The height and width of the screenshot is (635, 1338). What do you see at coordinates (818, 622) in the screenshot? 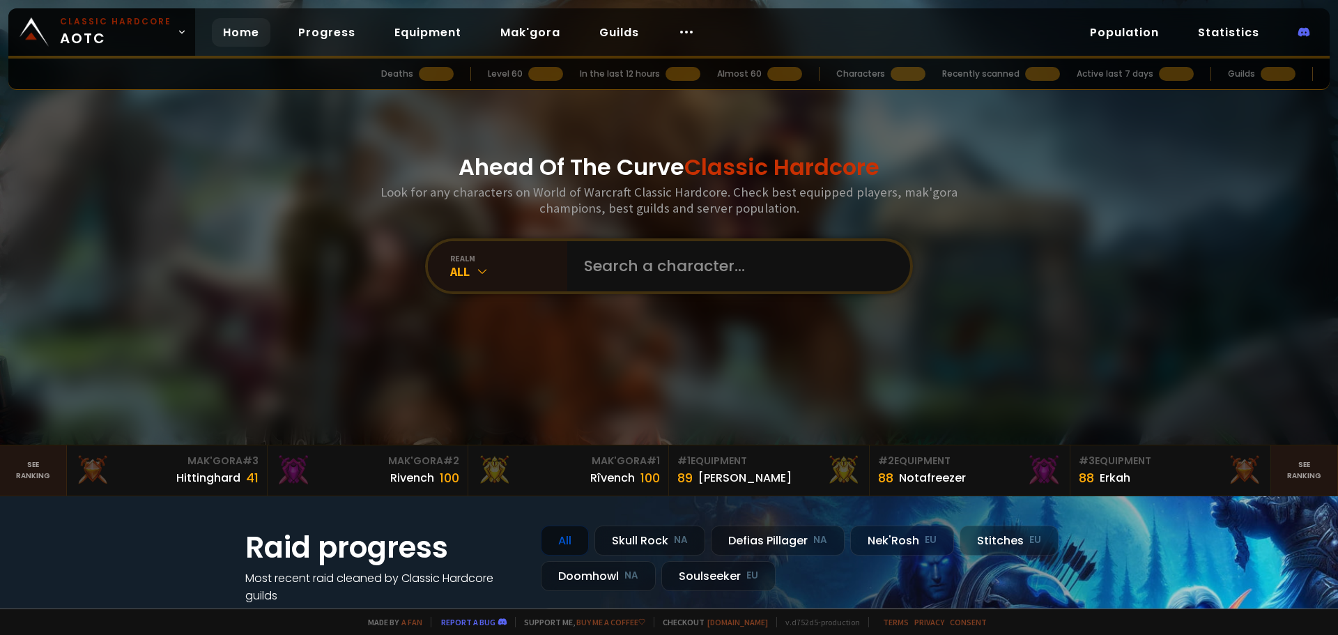
I see `span: v. d752d5 - production` at bounding box center [818, 622].